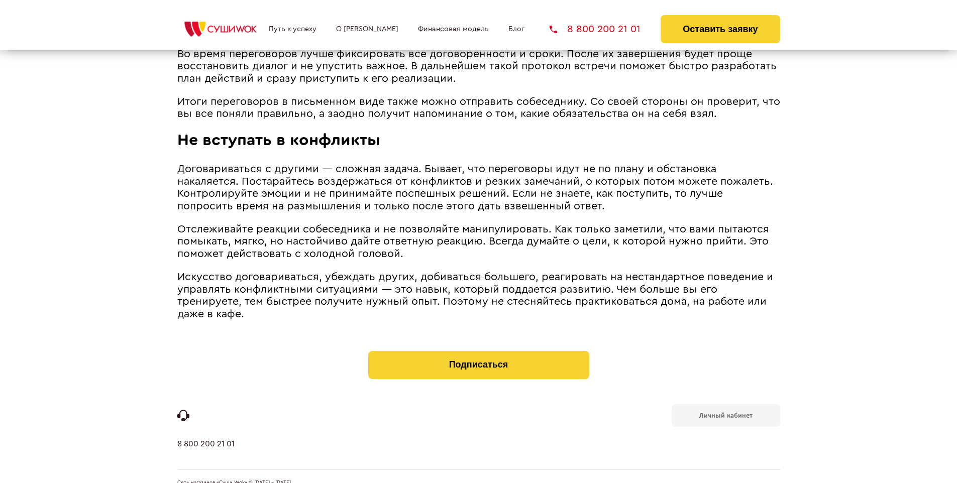  I want to click on a: Личный кабинет, so click(726, 415).